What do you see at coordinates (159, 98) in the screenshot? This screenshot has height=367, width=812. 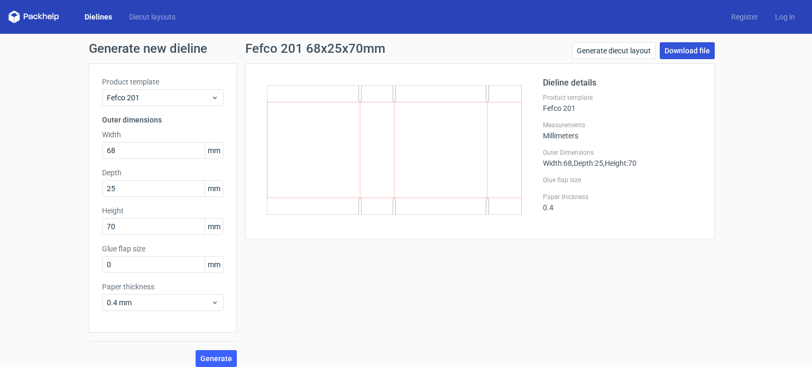 I see `span: Fefco 201` at bounding box center [159, 98].